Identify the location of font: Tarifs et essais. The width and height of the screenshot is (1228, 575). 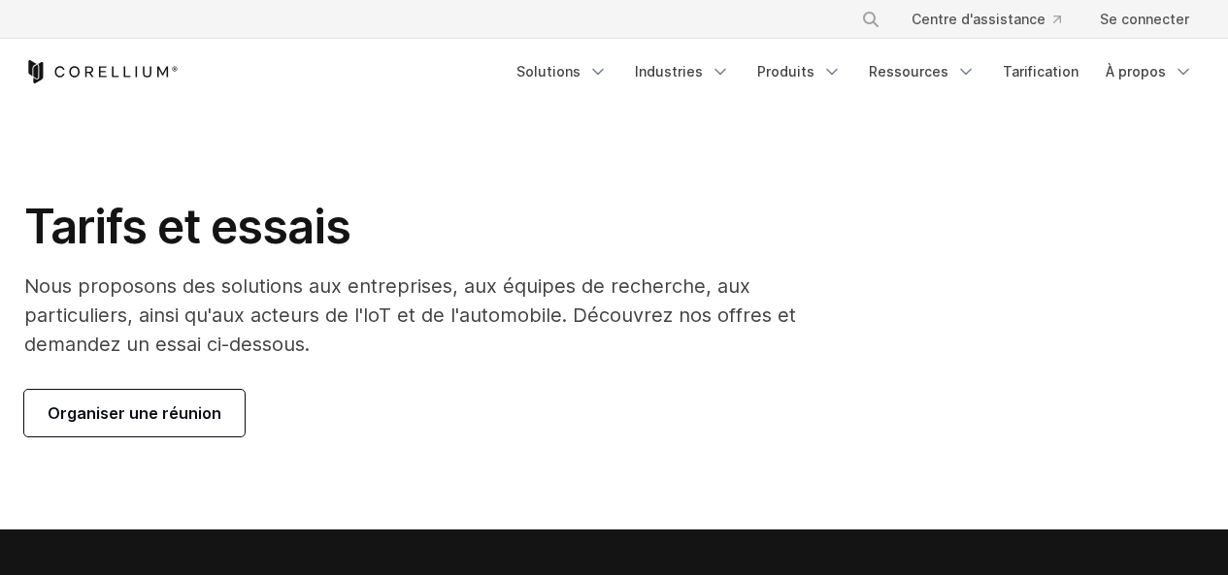
(187, 226).